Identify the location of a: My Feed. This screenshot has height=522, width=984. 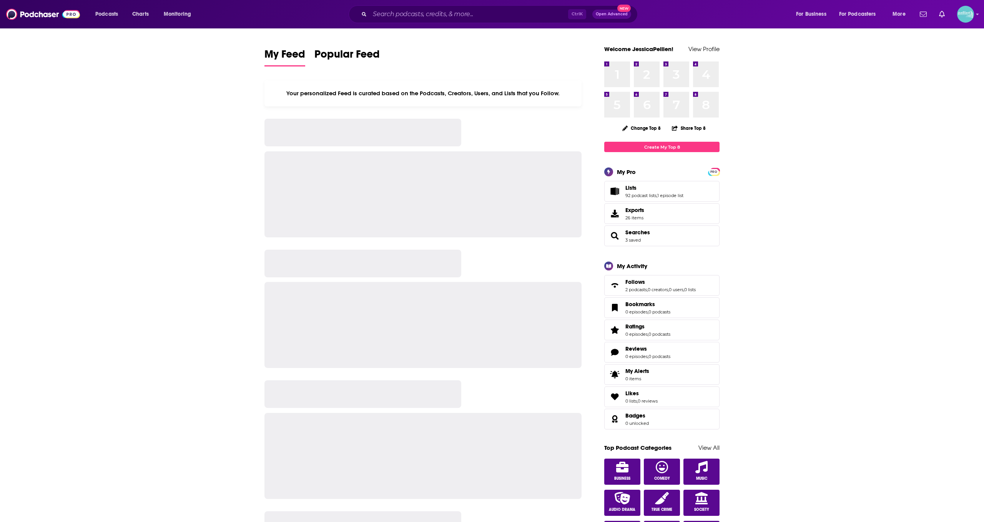
(285, 57).